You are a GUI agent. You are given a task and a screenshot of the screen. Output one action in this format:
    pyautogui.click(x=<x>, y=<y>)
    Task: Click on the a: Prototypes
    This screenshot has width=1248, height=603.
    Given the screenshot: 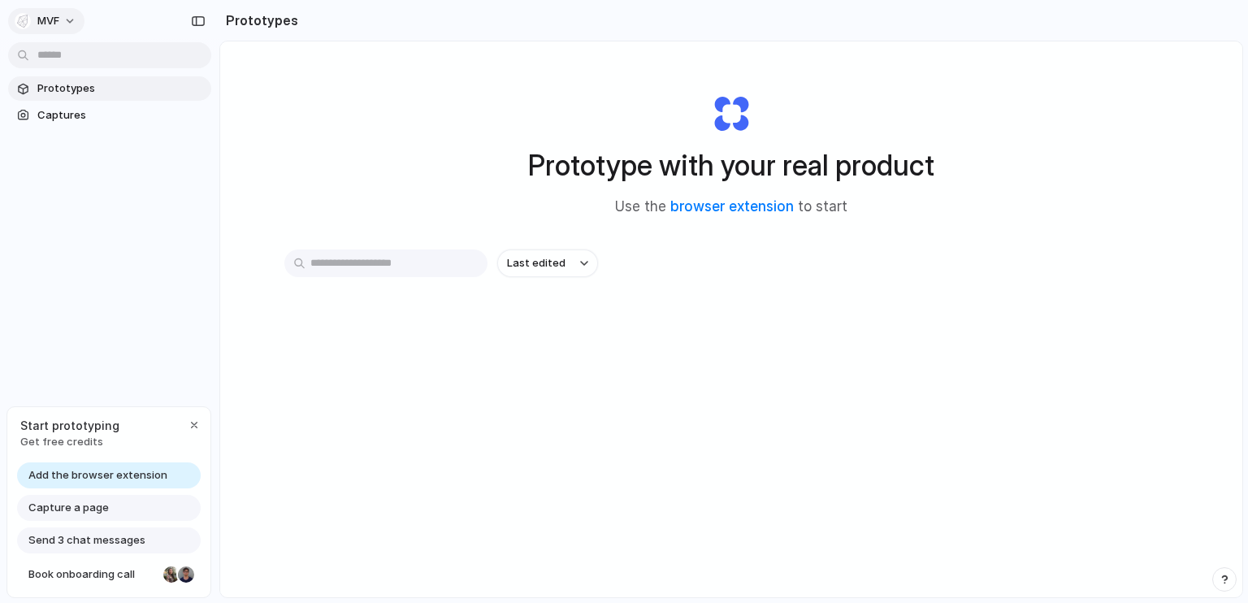 What is the action you would take?
    pyautogui.click(x=110, y=89)
    